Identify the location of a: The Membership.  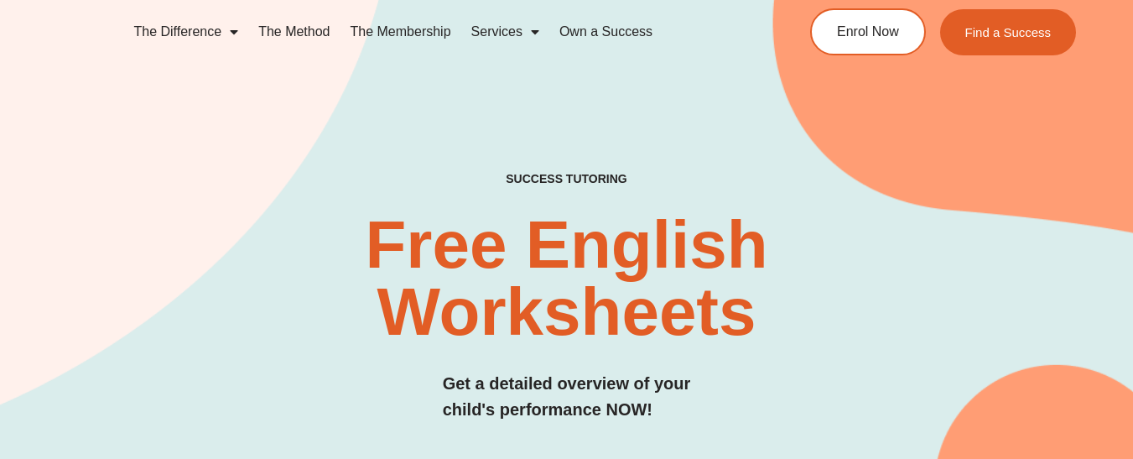
(401, 32).